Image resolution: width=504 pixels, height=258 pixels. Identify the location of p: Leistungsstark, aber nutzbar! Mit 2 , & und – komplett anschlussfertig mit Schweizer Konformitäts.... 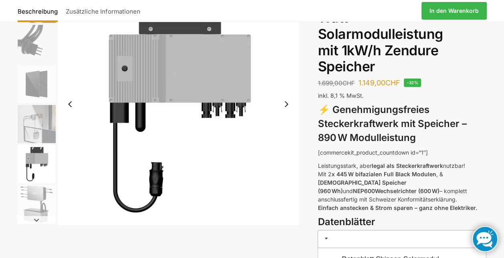
(402, 187).